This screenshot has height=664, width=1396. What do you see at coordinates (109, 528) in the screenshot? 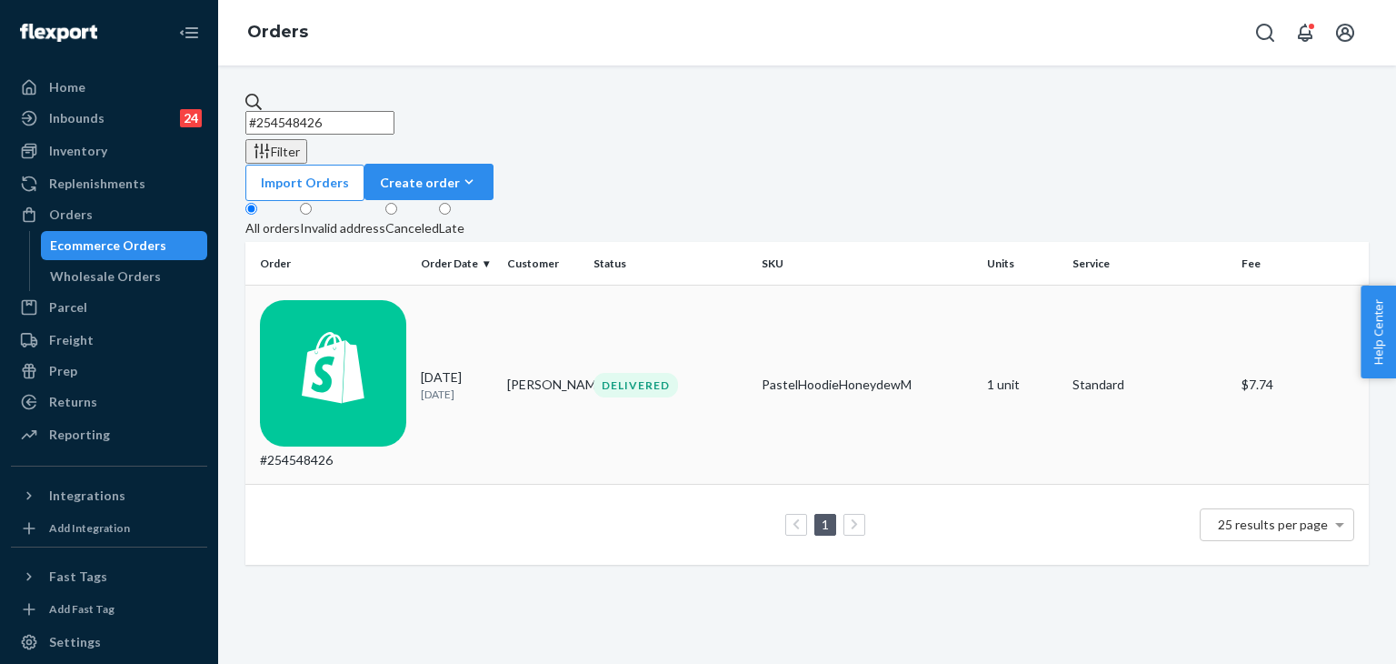
I see `a: Add Integration` at bounding box center [109, 528].